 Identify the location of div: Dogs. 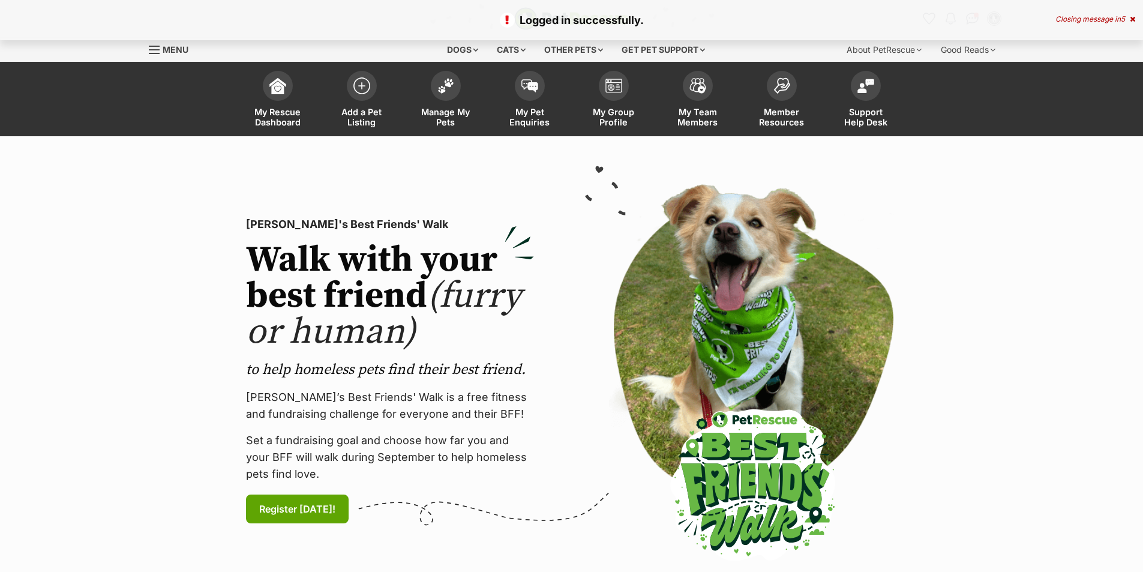
(463, 50).